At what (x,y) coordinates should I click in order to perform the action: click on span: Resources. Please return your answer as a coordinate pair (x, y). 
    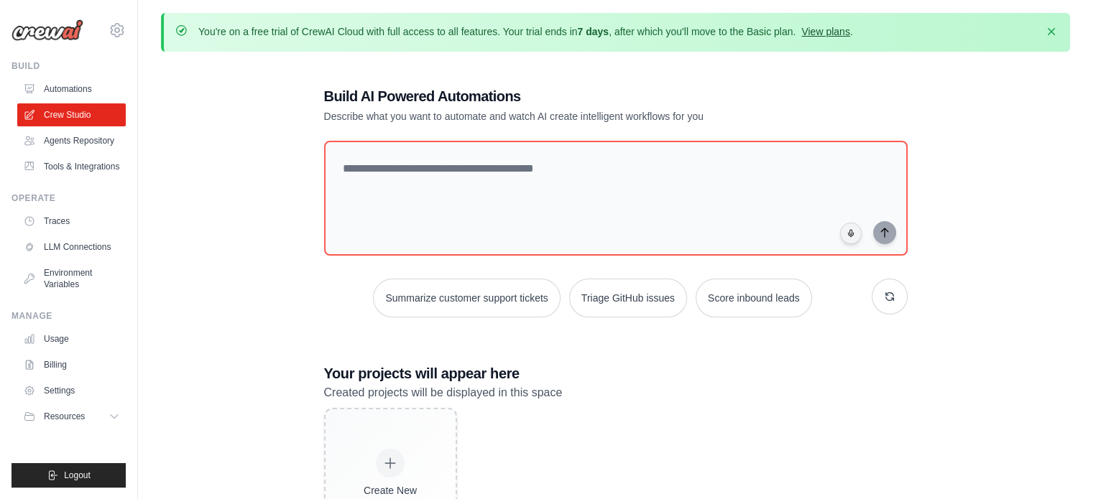
    Looking at the image, I should click on (64, 417).